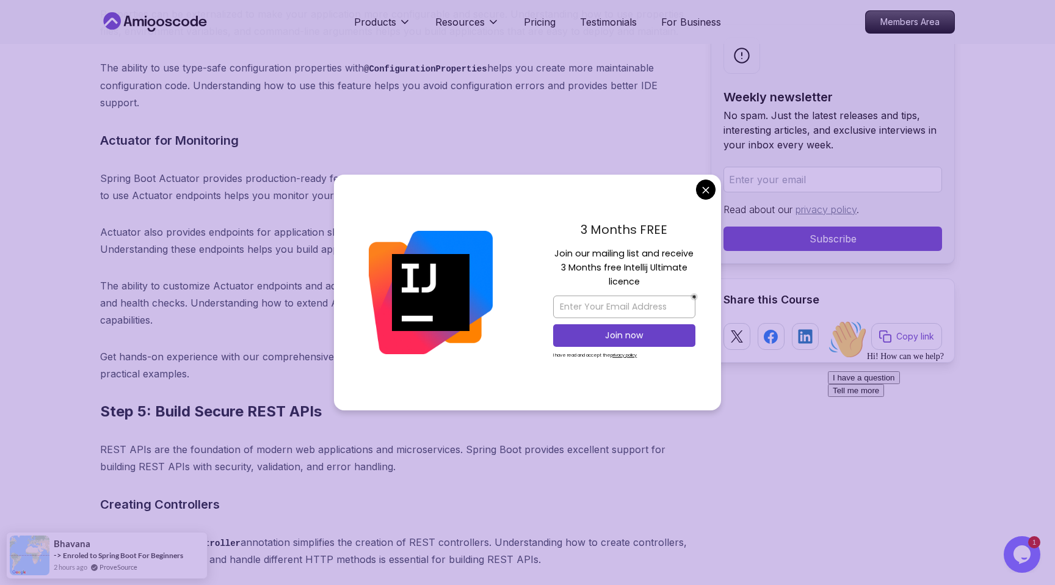 Image resolution: width=1055 pixels, height=585 pixels. What do you see at coordinates (396, 412) in the screenshot?
I see `h2: Step 5: Build Secure REST APIs` at bounding box center [396, 412].